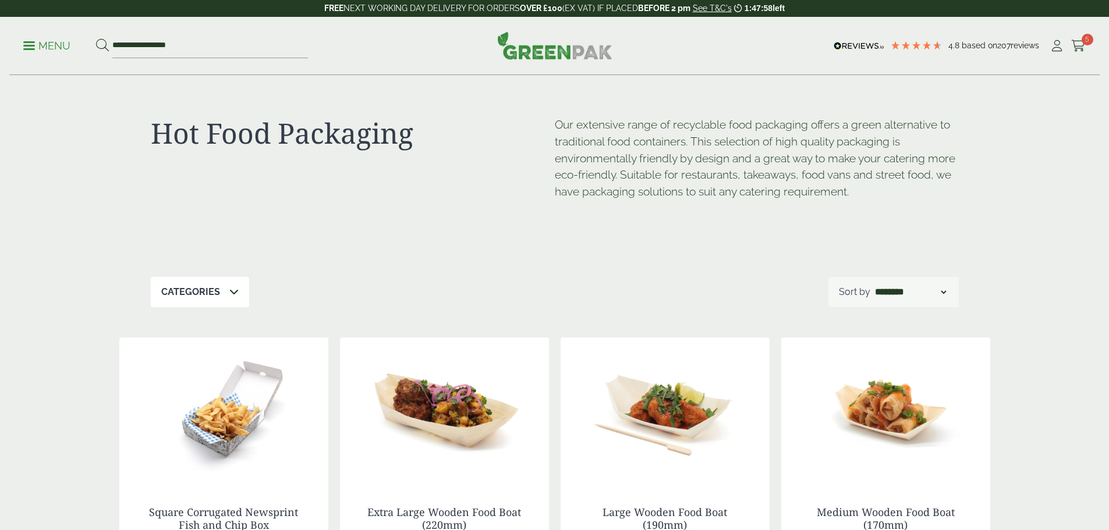 The height and width of the screenshot is (530, 1109). Describe the element at coordinates (778, 8) in the screenshot. I see `span: left` at that location.